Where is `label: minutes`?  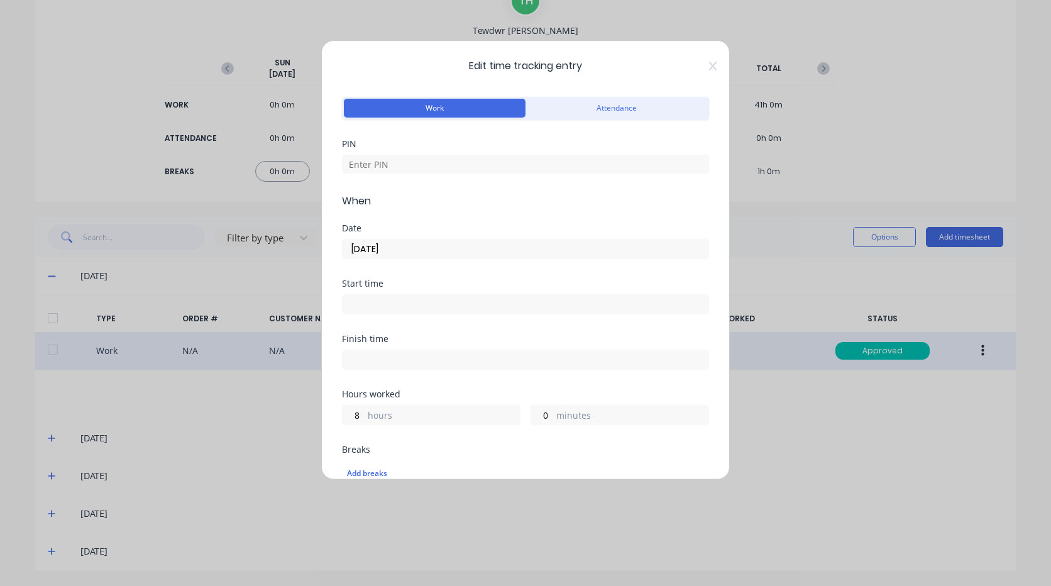 label: minutes is located at coordinates (632, 416).